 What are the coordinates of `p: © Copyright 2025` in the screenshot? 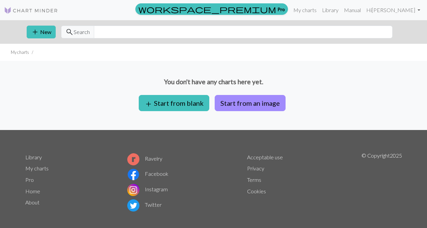 It's located at (381, 182).